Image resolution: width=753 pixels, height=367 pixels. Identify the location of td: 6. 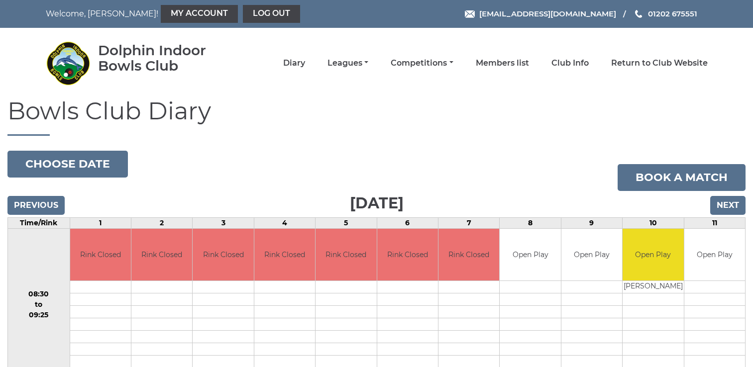
(407, 223).